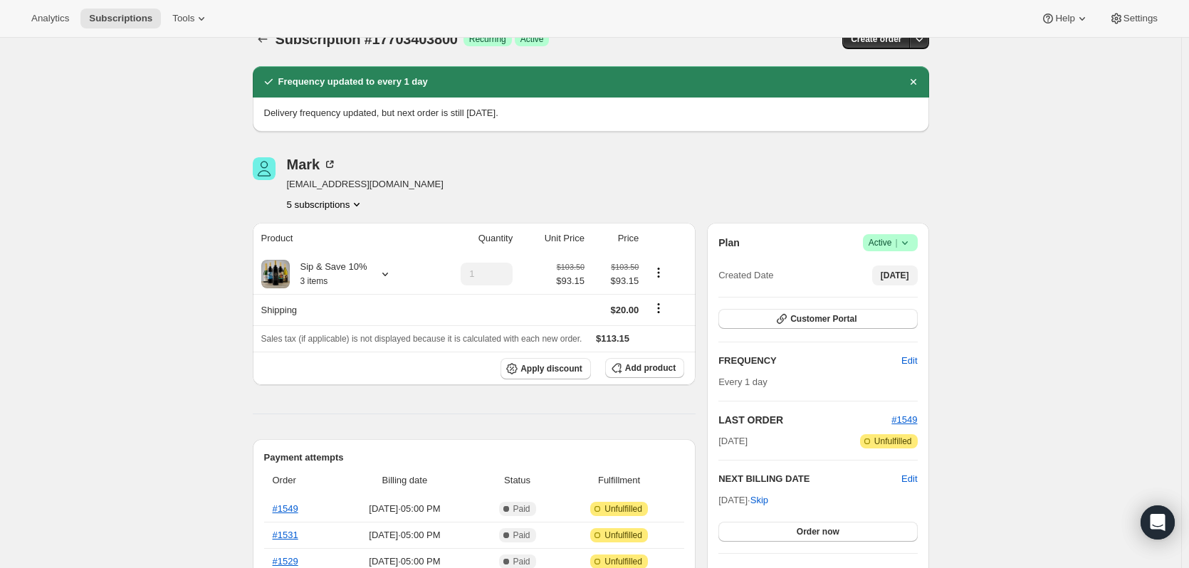  Describe the element at coordinates (275, 274) in the screenshot. I see `img: product img` at that location.